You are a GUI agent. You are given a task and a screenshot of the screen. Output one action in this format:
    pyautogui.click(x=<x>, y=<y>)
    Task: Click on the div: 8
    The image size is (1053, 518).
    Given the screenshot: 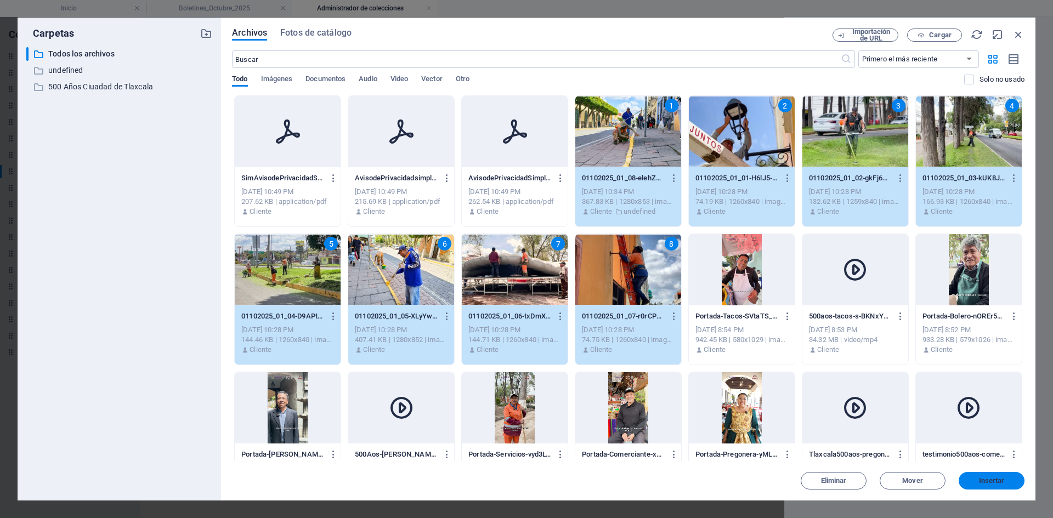 What is the action you would take?
    pyautogui.click(x=671, y=244)
    